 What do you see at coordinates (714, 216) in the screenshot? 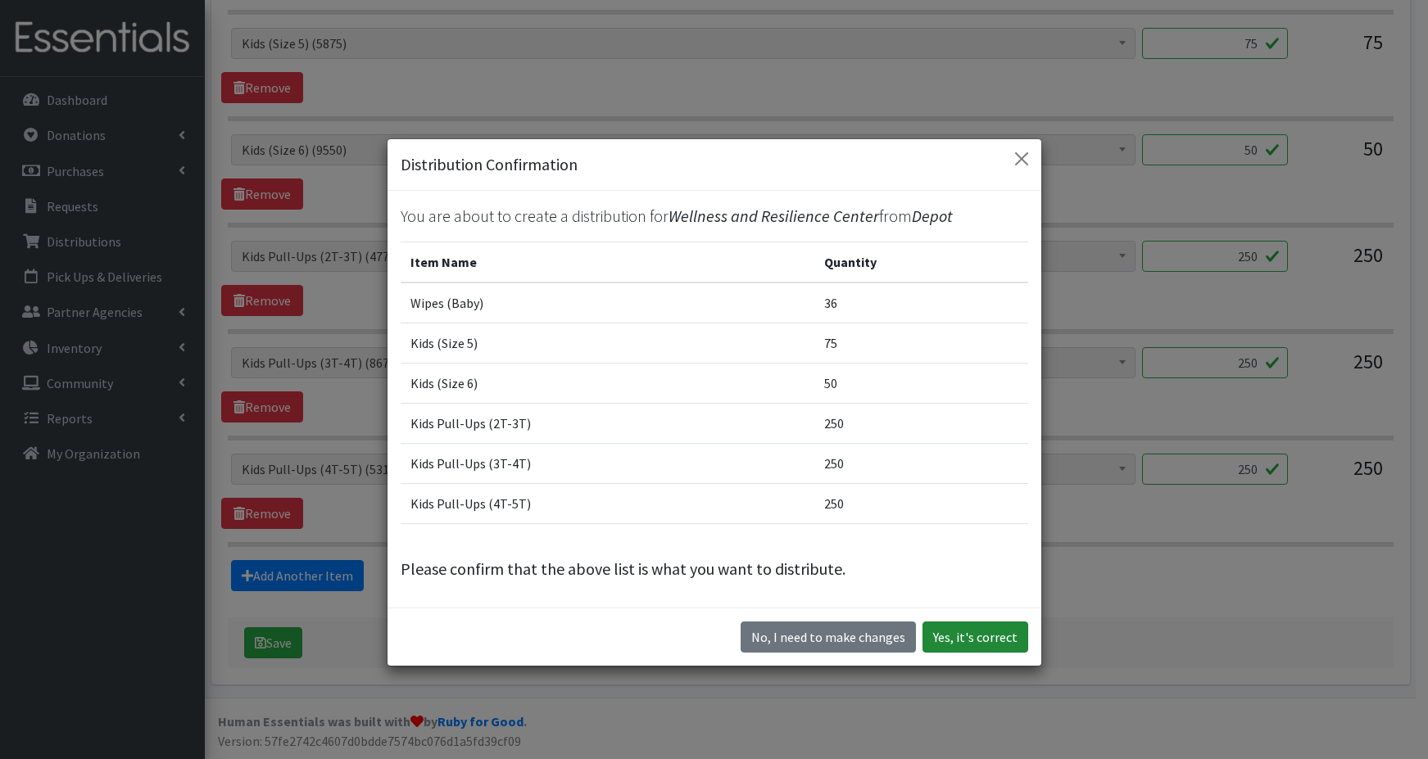
I see `p: You are about to create a distribution for from` at bounding box center [714, 216].